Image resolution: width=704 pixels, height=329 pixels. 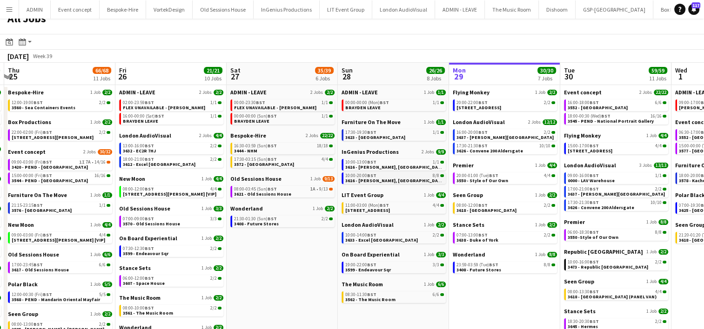 I want to click on a: LIT Event Group1 Job4/4, so click(x=394, y=195).